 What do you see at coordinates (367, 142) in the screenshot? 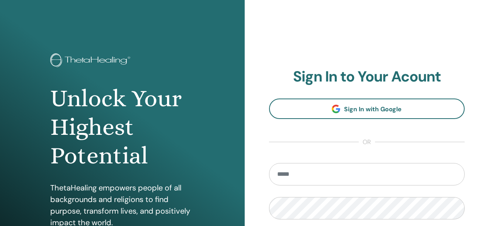
I see `span: or` at bounding box center [367, 142].